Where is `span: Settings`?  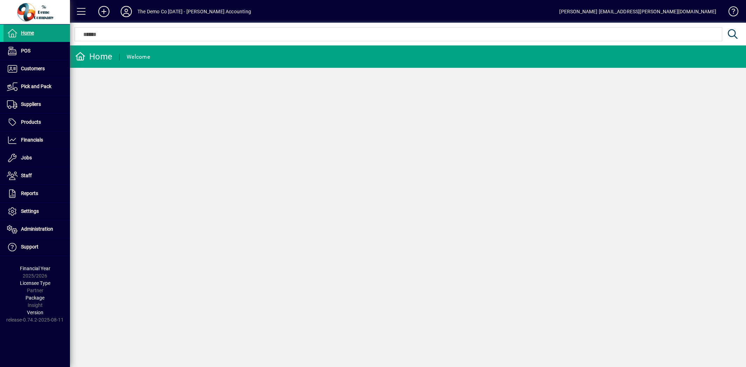 span: Settings is located at coordinates (30, 211).